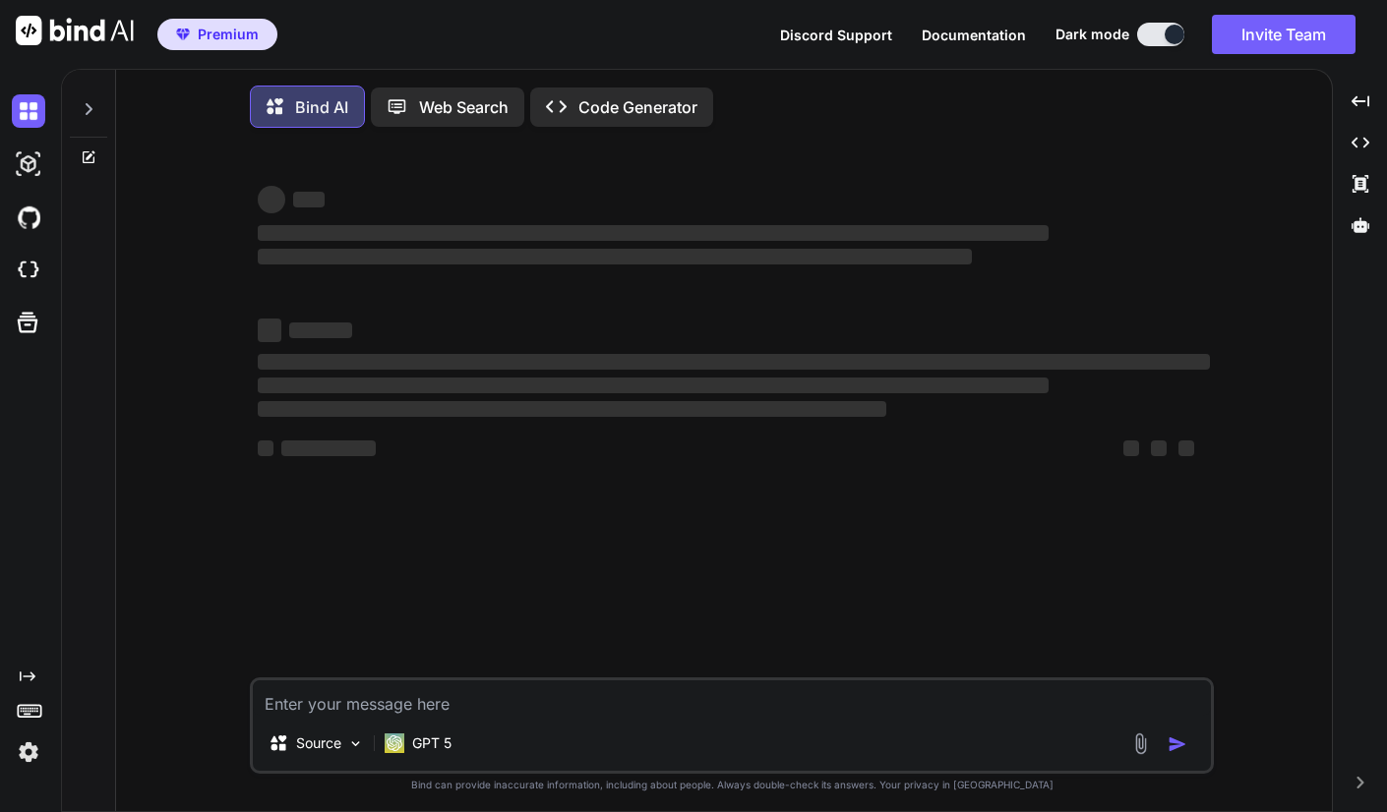 The height and width of the screenshot is (812, 1387). What do you see at coordinates (732, 785) in the screenshot?
I see `p: Bind can provide inaccurate information, including about people. Always double-check its answers....` at bounding box center [732, 785].